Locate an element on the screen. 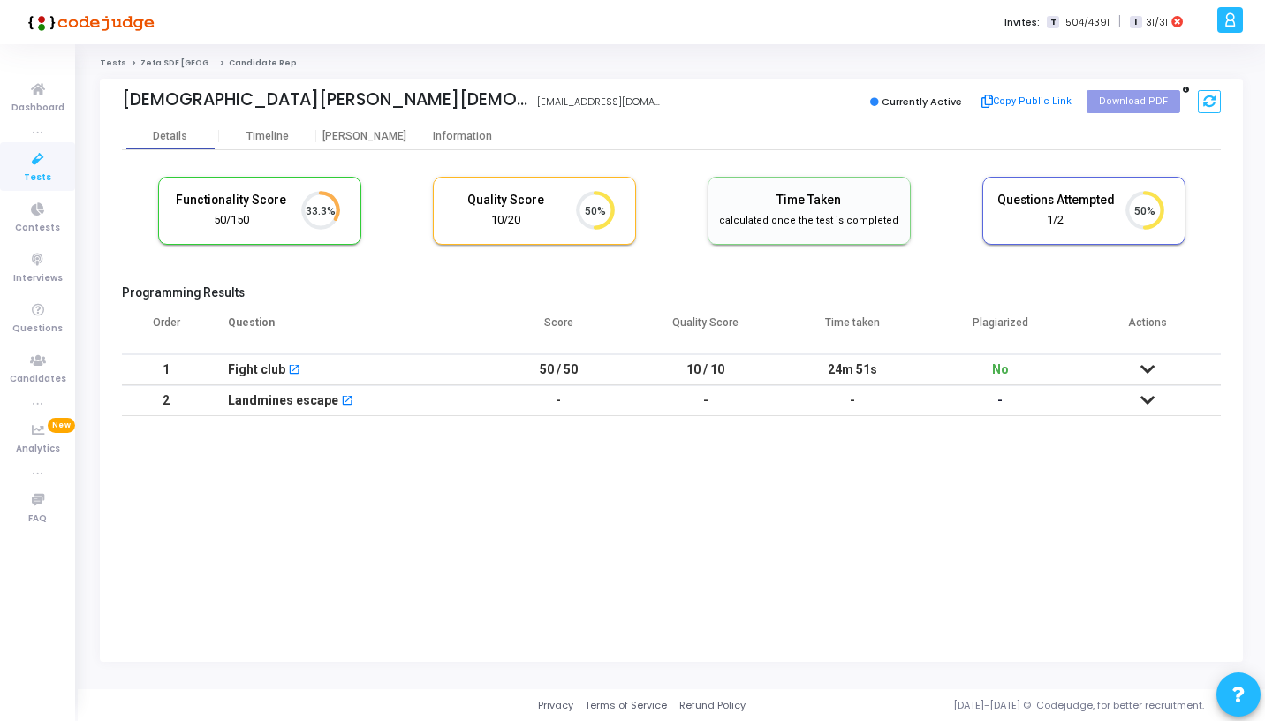 The image size is (1265, 721). div: Landmines escape is located at coordinates (283, 400).